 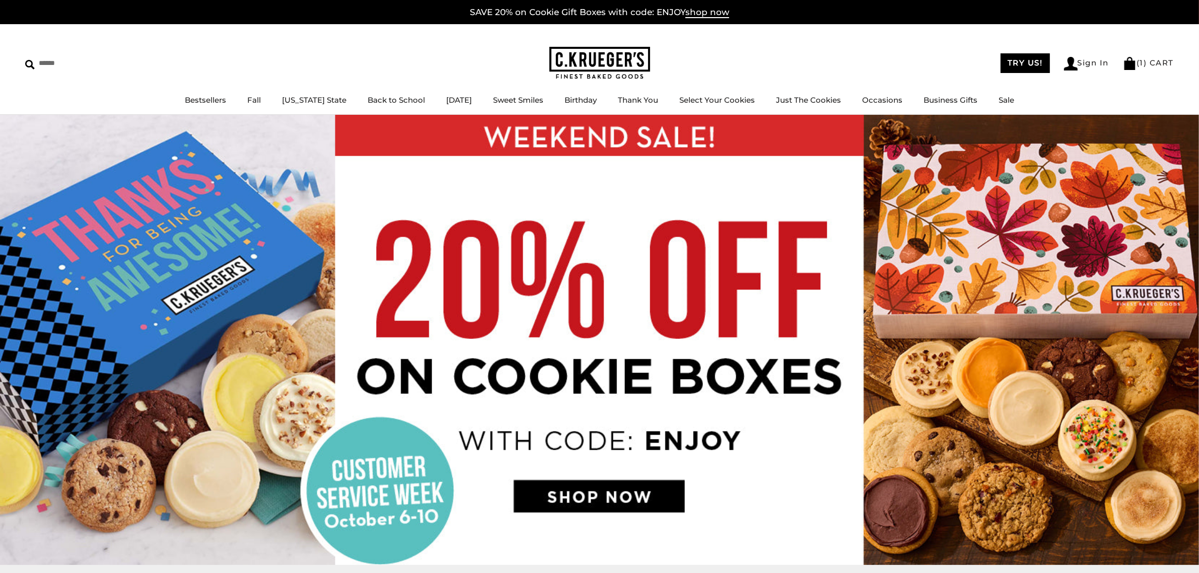 I want to click on a: (1) CART, so click(x=1148, y=62).